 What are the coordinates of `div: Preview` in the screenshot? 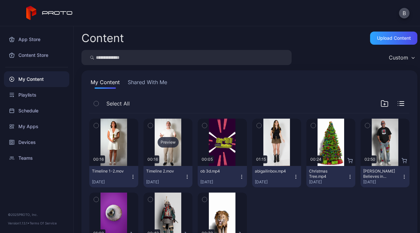 It's located at (168, 142).